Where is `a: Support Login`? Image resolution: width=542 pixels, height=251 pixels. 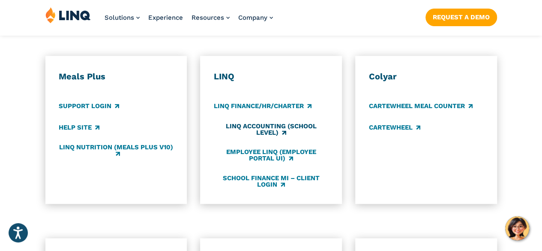 a: Support Login is located at coordinates (89, 106).